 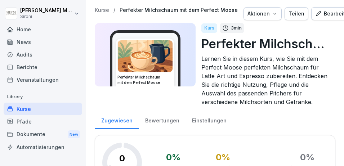 I want to click on div: Aktionen, so click(x=262, y=14).